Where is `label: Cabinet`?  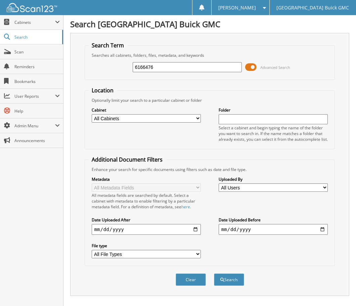 label: Cabinet is located at coordinates (146, 110).